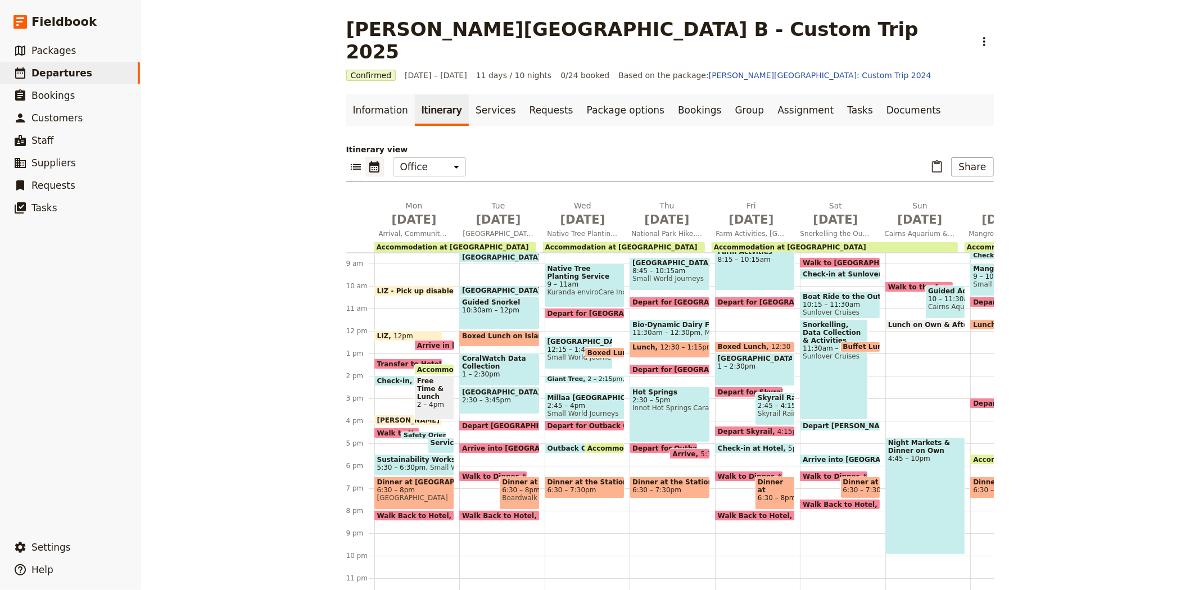 Image resolution: width=1199 pixels, height=590 pixels. What do you see at coordinates (1004, 277) in the screenshot?
I see `span: 9 – 10:30am` at bounding box center [1004, 277].